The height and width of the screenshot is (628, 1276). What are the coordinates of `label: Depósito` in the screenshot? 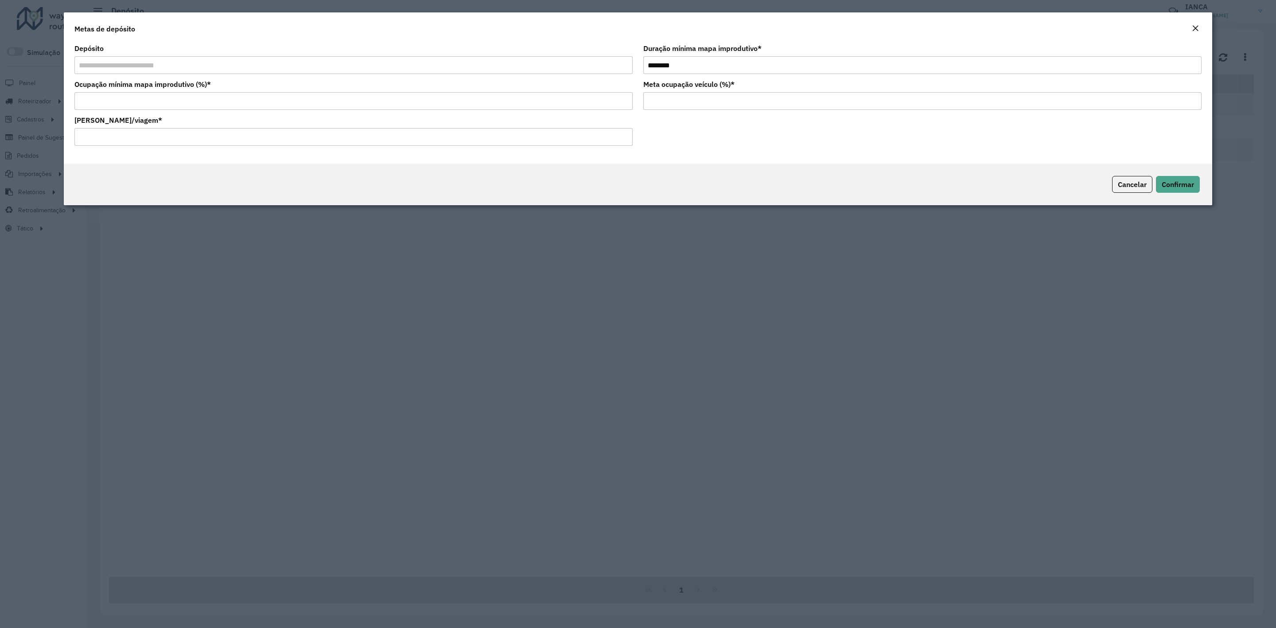 It's located at (89, 48).